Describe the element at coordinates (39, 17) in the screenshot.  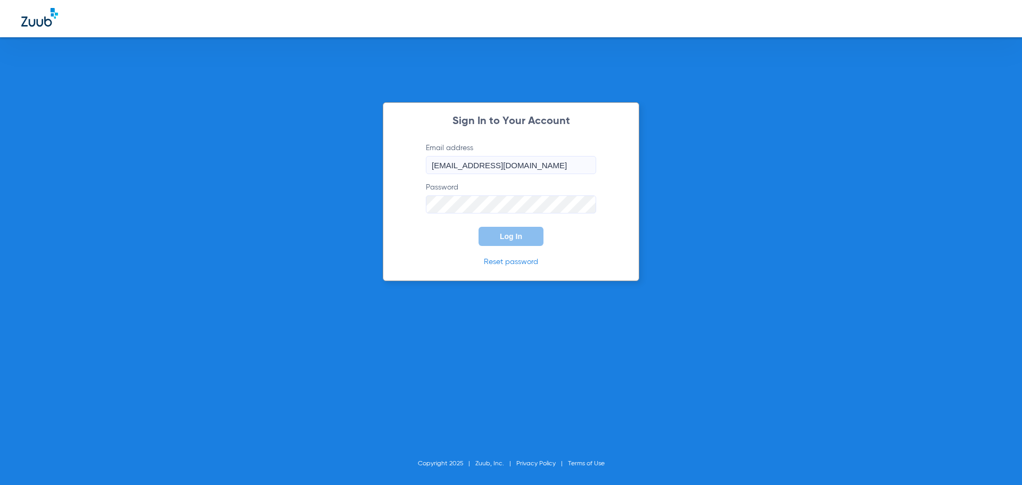
I see `img: Zuub Logo` at that location.